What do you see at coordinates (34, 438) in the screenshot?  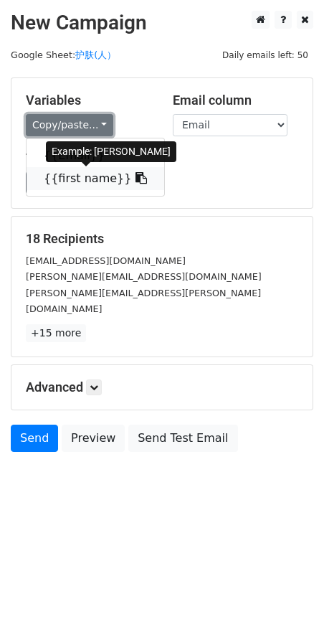 I see `a: Send` at bounding box center [34, 438].